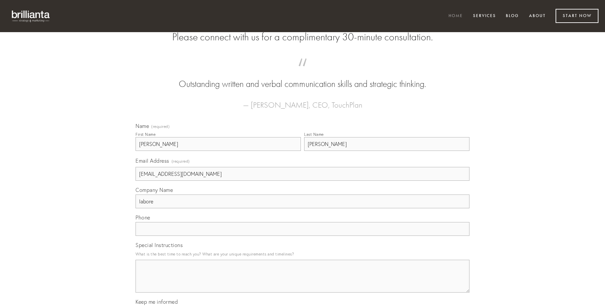 The image size is (605, 308). I want to click on div: Last Name, so click(314, 134).